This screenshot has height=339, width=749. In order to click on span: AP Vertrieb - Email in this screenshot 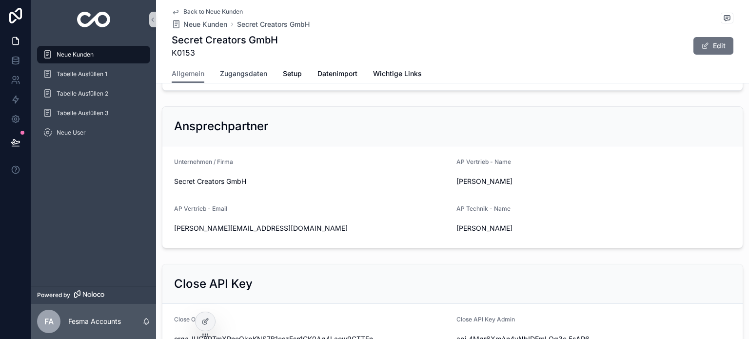, I will do `click(200, 208)`.